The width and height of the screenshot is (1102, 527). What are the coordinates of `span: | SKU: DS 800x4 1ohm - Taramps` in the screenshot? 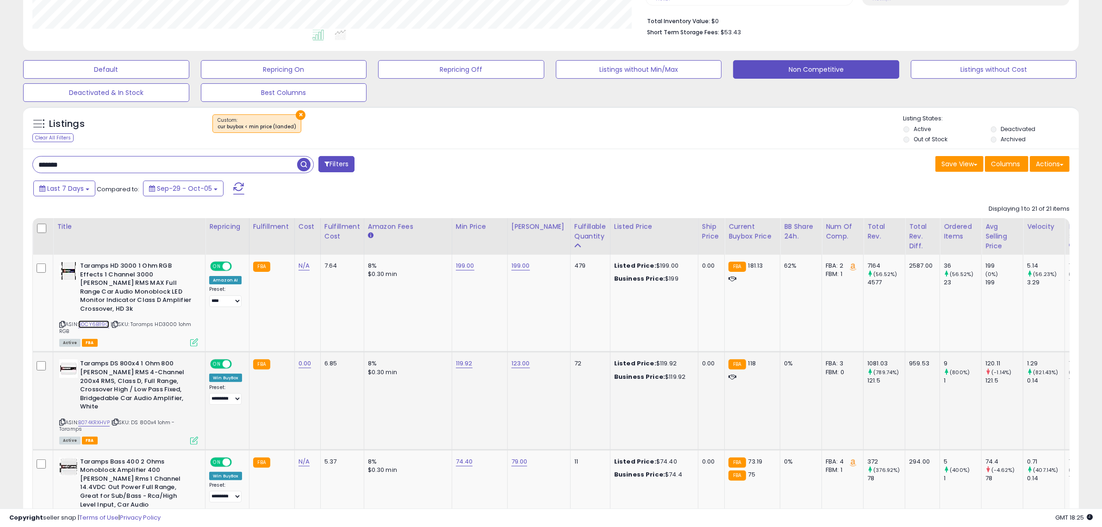 It's located at (117, 425).